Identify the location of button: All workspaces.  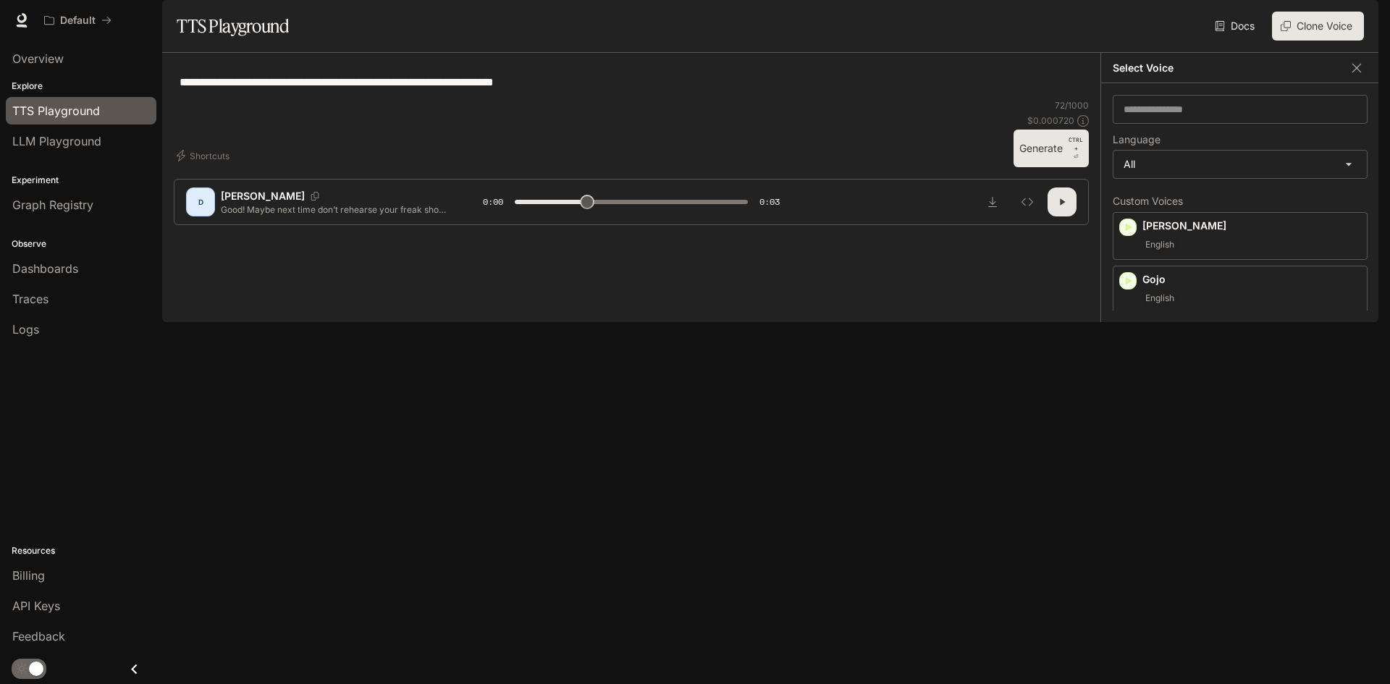
(77, 20).